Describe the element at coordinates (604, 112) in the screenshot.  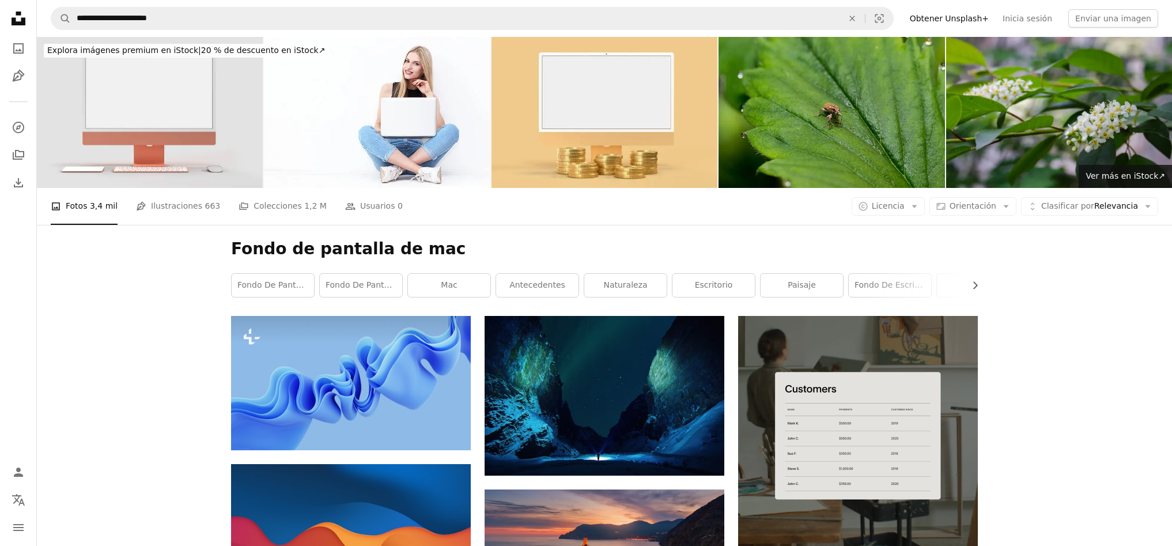
I see `img: Monitorea la maqueta del iMac 24 con la plantilla de monedas Para la presentación de marcas, iden...` at that location.